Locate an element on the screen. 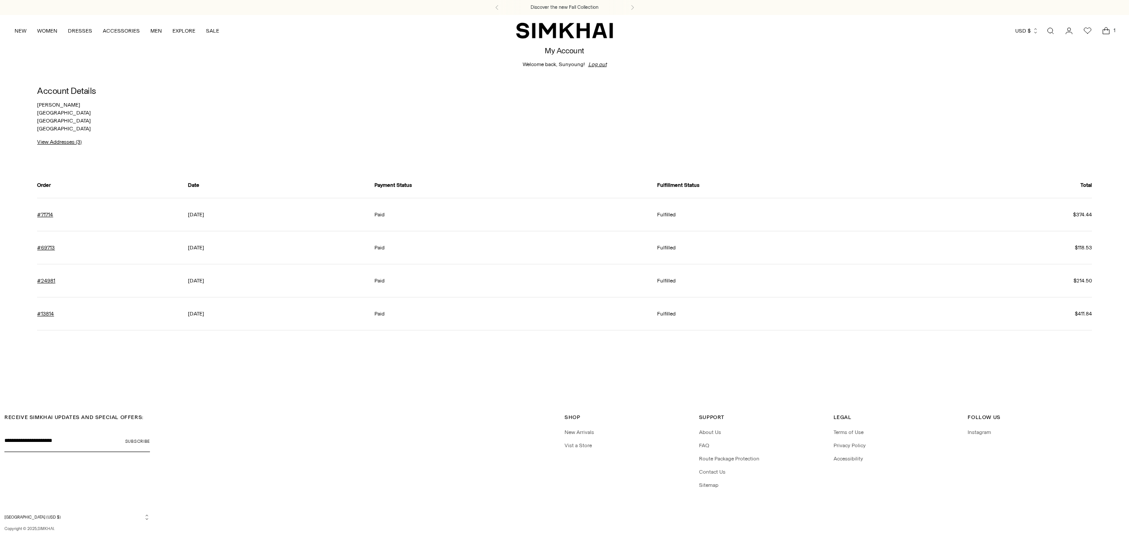  a: WOMEN is located at coordinates (47, 31).